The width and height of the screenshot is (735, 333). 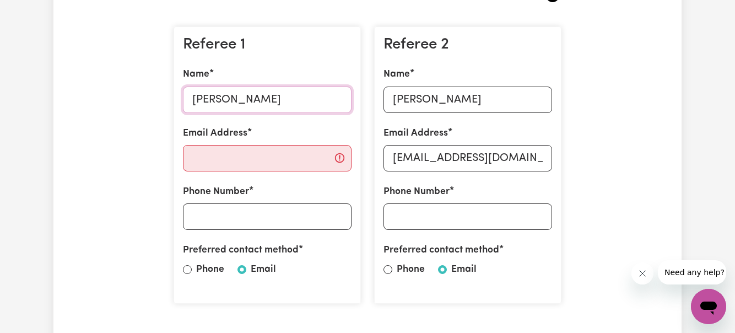 I want to click on span: Need any help?, so click(x=36, y=12).